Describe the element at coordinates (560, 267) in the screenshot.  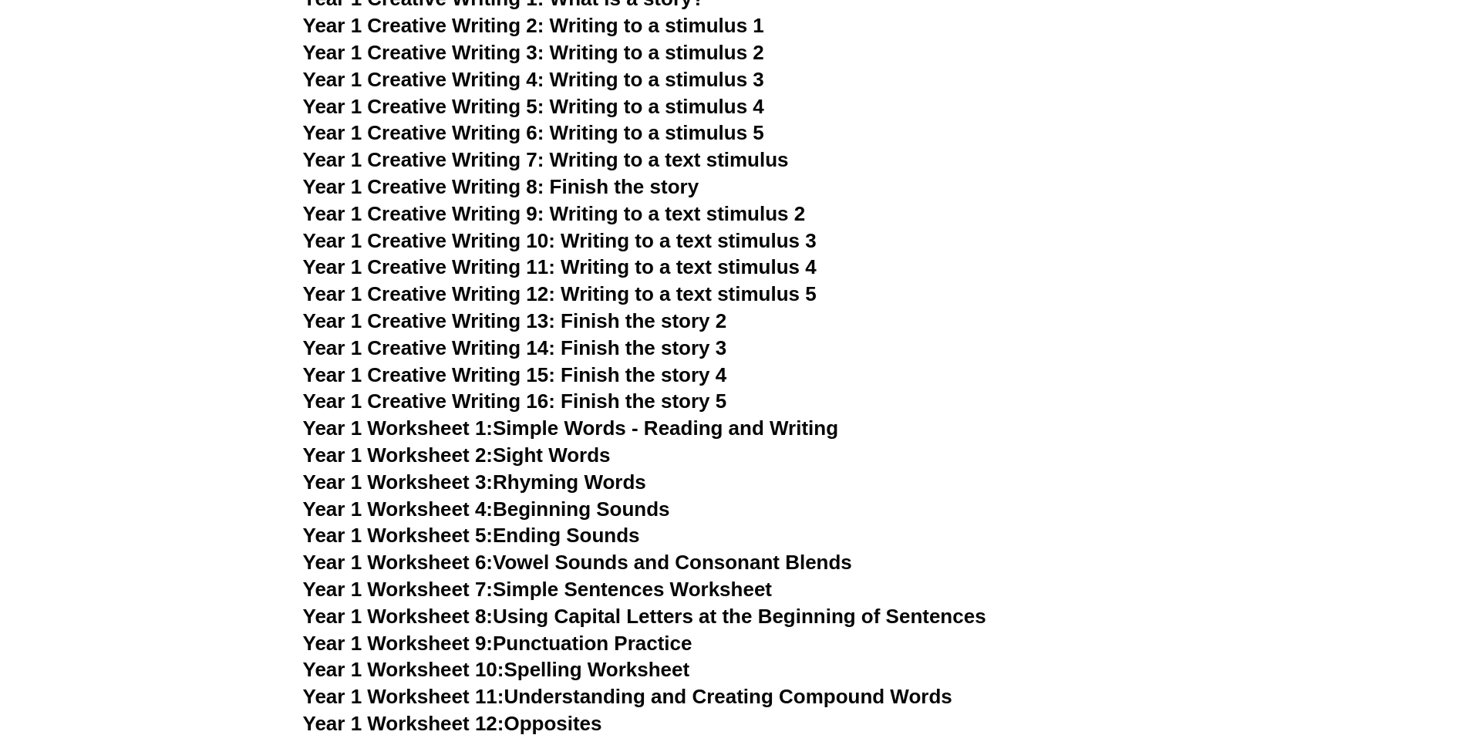
I see `span: Year 1 Creative Writing 11: Writing to a text stimulus 4` at that location.